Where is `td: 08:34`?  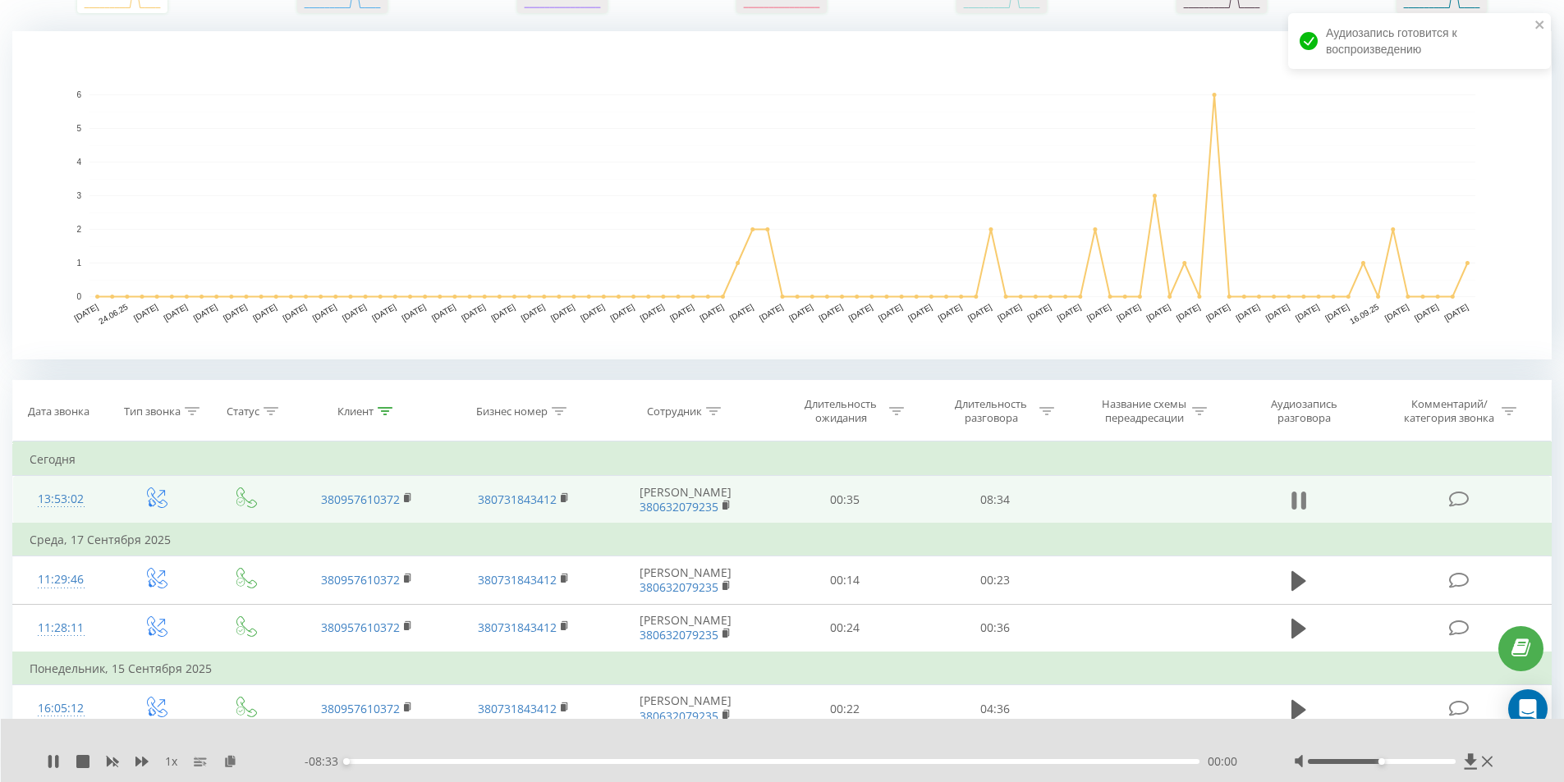 td: 08:34 is located at coordinates (995, 500).